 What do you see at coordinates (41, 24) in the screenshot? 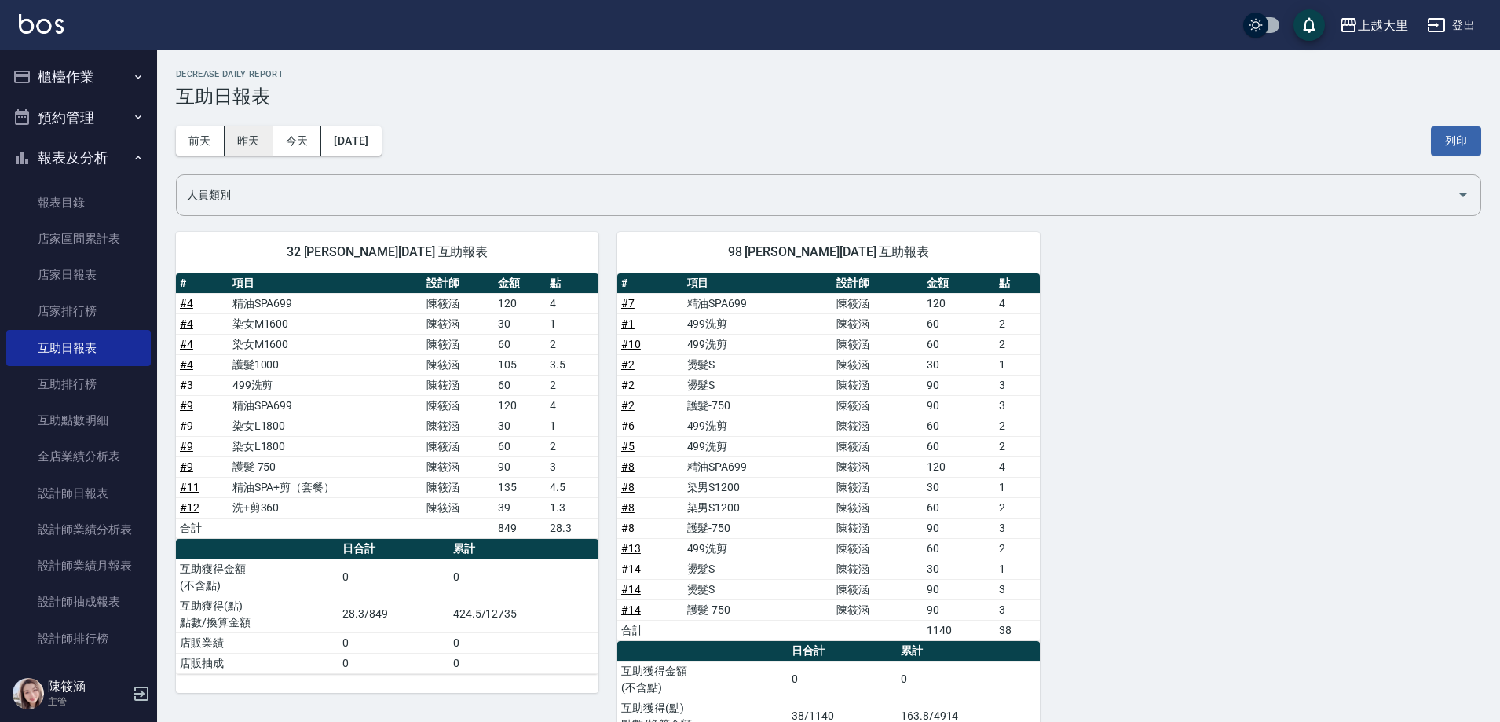
I see `img: Logo` at bounding box center [41, 24].